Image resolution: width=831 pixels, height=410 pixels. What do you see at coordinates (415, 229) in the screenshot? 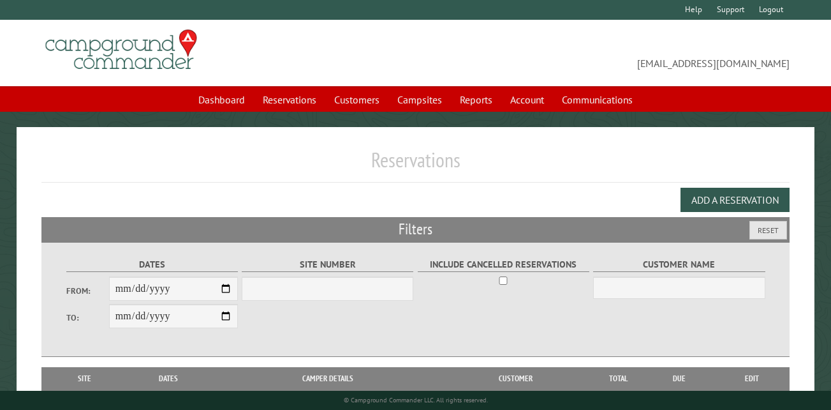
I see `h2: Filters` at bounding box center [415, 229].